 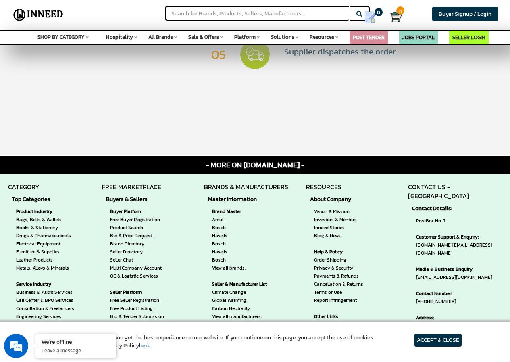 What do you see at coordinates (45, 243) in the screenshot?
I see `a: Electrical Equipment` at bounding box center [45, 243].